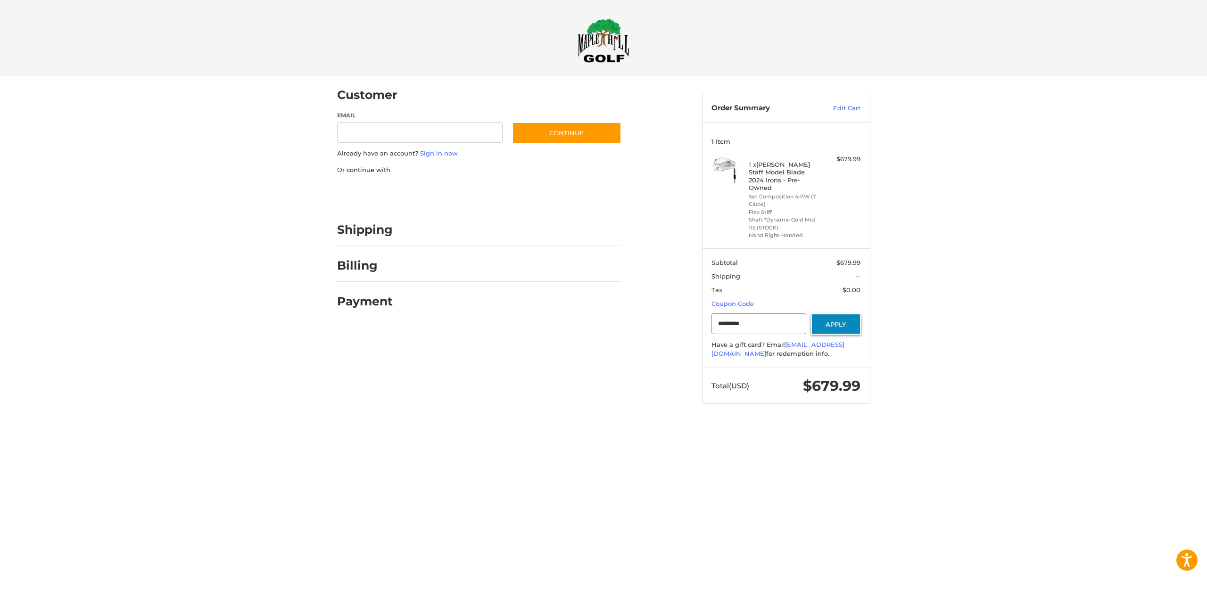 This screenshot has width=1207, height=599. I want to click on a: Edit Cart, so click(837, 108).